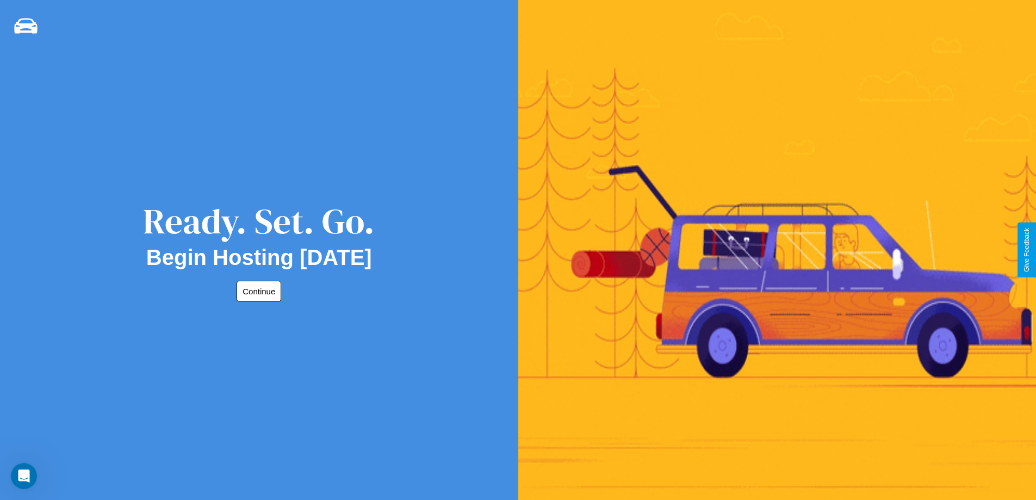 The height and width of the screenshot is (500, 1036). What do you see at coordinates (1027, 250) in the screenshot?
I see `div: Give Feedback` at bounding box center [1027, 250].